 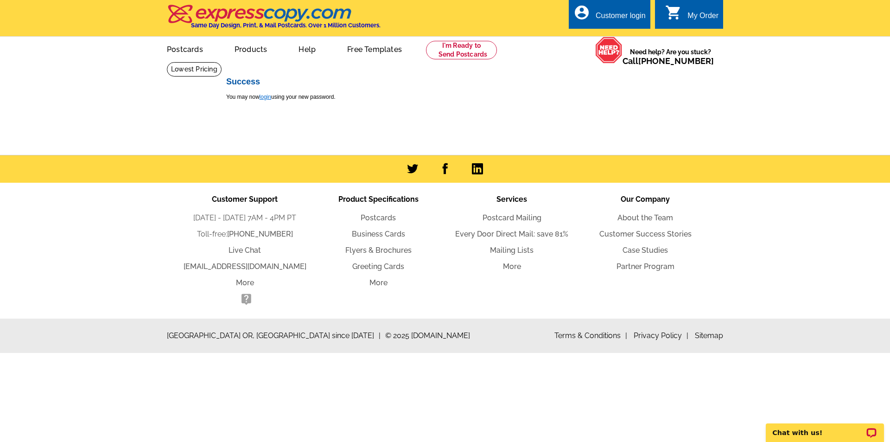 What do you see at coordinates (307, 48) in the screenshot?
I see `a: Help` at bounding box center [307, 48].